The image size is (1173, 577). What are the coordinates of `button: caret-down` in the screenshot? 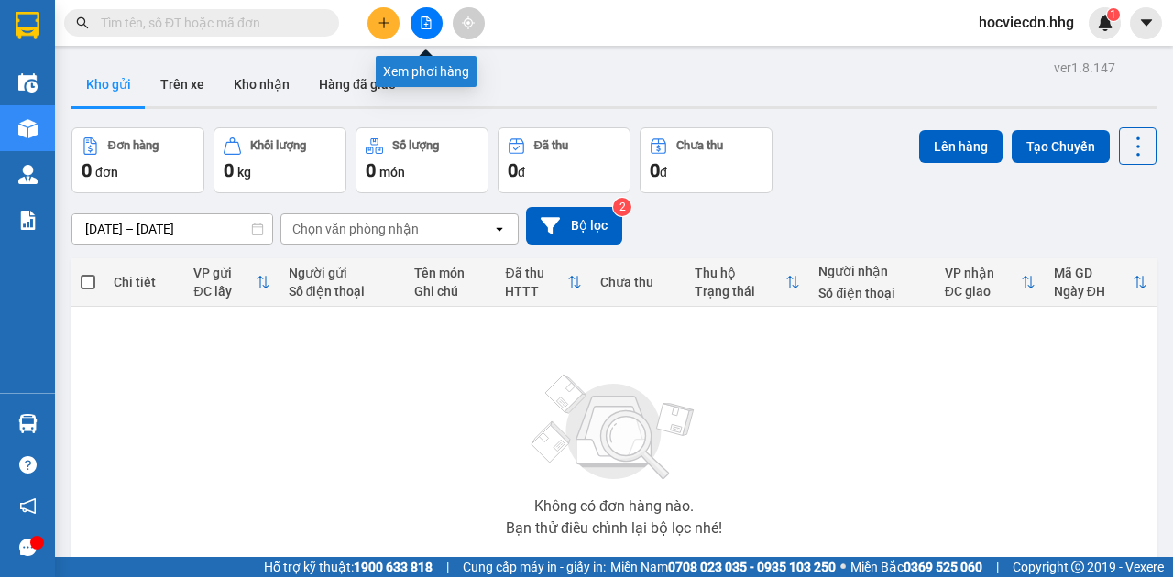 It's located at (1145, 23).